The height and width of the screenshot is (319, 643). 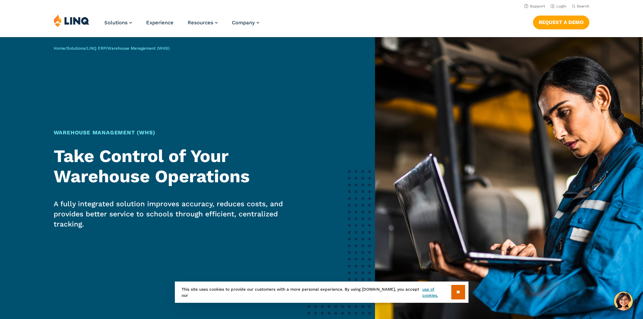 What do you see at coordinates (583, 6) in the screenshot?
I see `span: Search` at bounding box center [583, 6].